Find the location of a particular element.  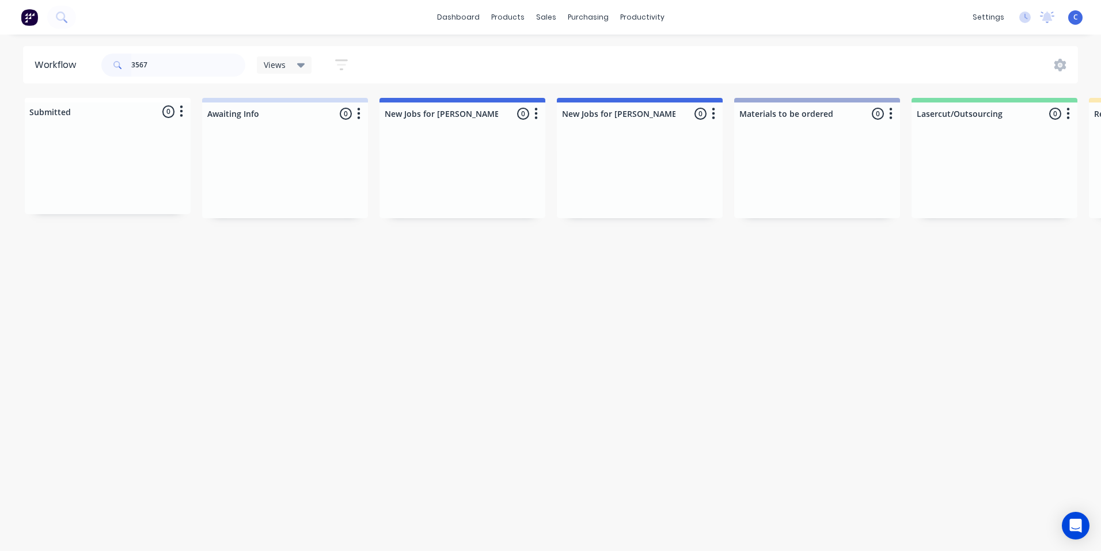

div: products is located at coordinates (508, 17).